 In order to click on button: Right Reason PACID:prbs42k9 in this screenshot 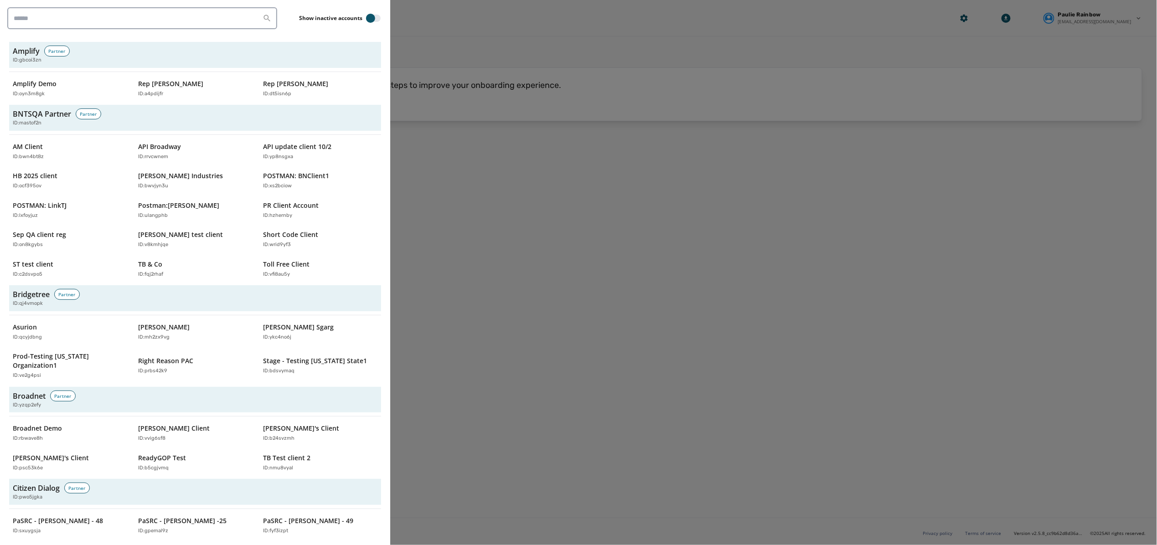, I will do `click(195, 365)`.